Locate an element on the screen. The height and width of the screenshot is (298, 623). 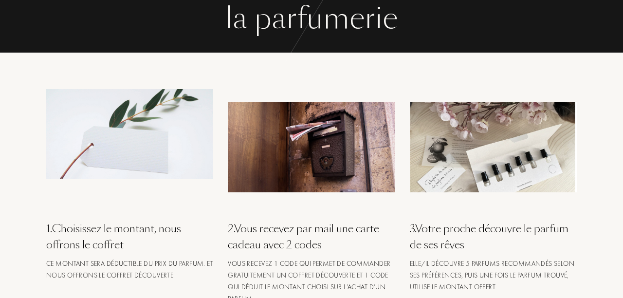
div: 2 . Vous recevez par mail une carte cadeau avec 2 codes is located at coordinates (311, 237).